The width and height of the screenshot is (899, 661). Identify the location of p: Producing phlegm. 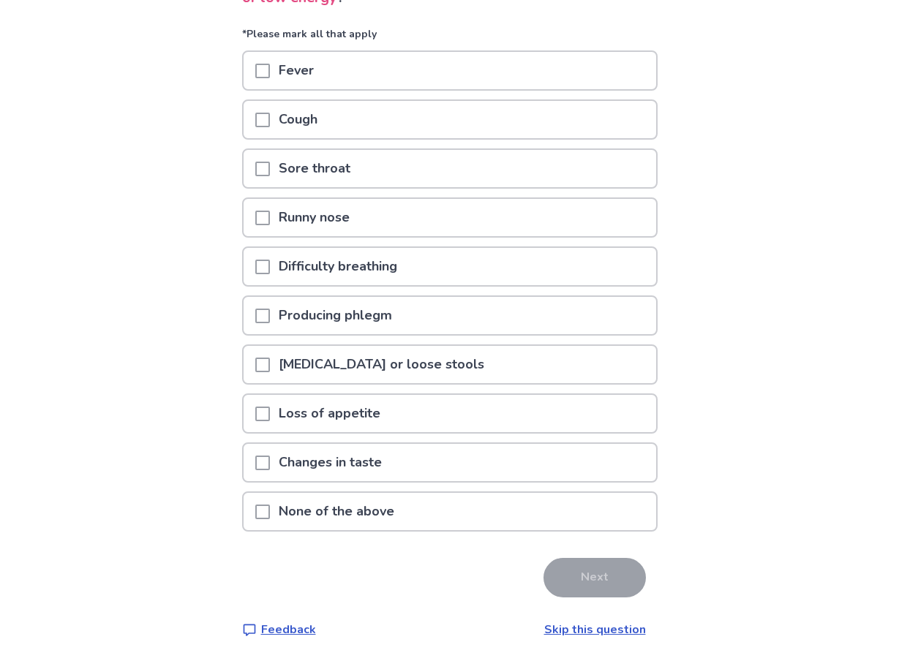
(335, 315).